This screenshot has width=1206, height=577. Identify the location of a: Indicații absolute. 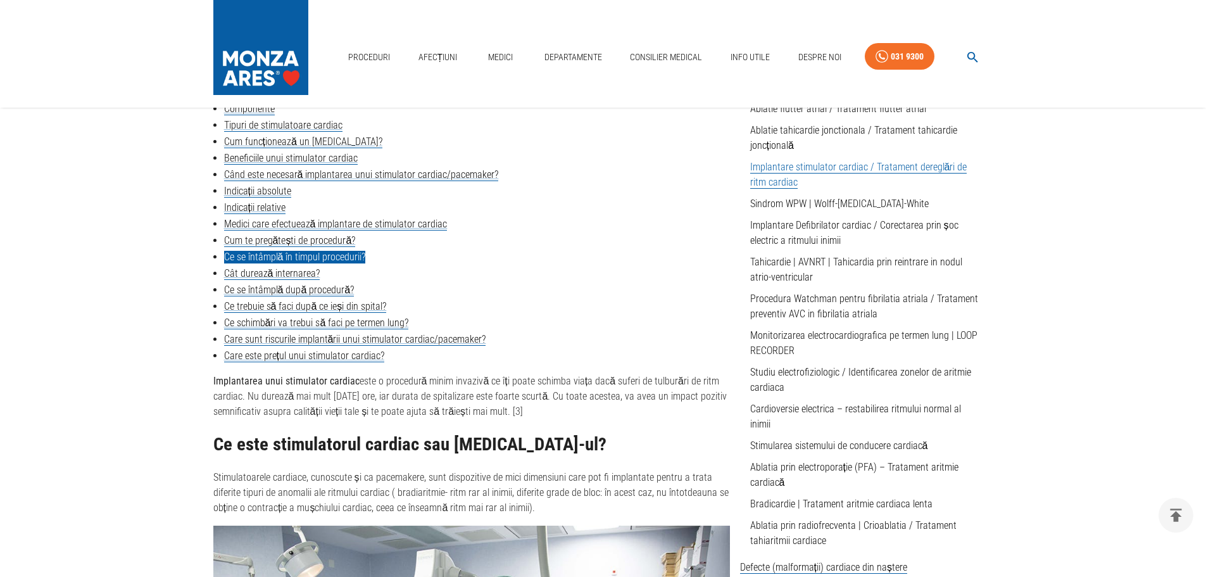
(258, 191).